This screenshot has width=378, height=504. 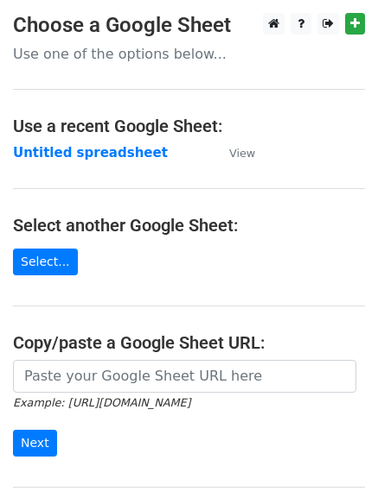 What do you see at coordinates (90, 153) in the screenshot?
I see `strong: Untitled spreadsheet` at bounding box center [90, 153].